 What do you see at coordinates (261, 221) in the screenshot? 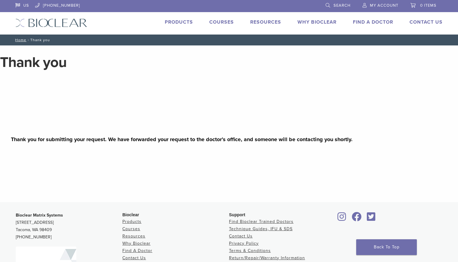
I see `a: Find Bioclear Trained Doctors` at bounding box center [261, 221].